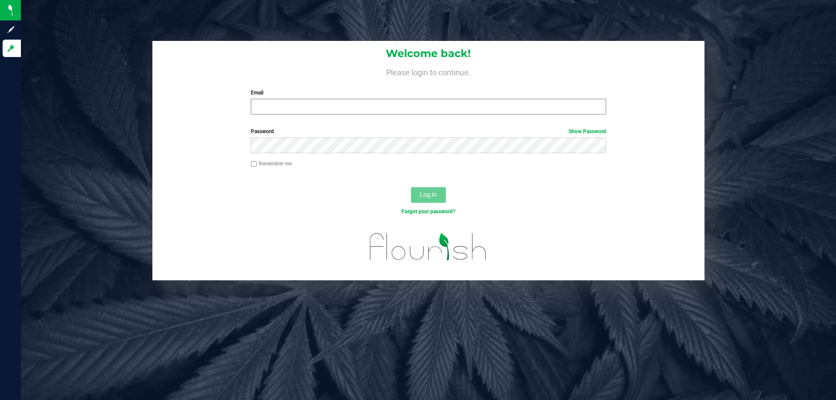 The width and height of the screenshot is (836, 400). What do you see at coordinates (429, 71) in the screenshot?
I see `h4: Please login to continue.` at bounding box center [429, 71].